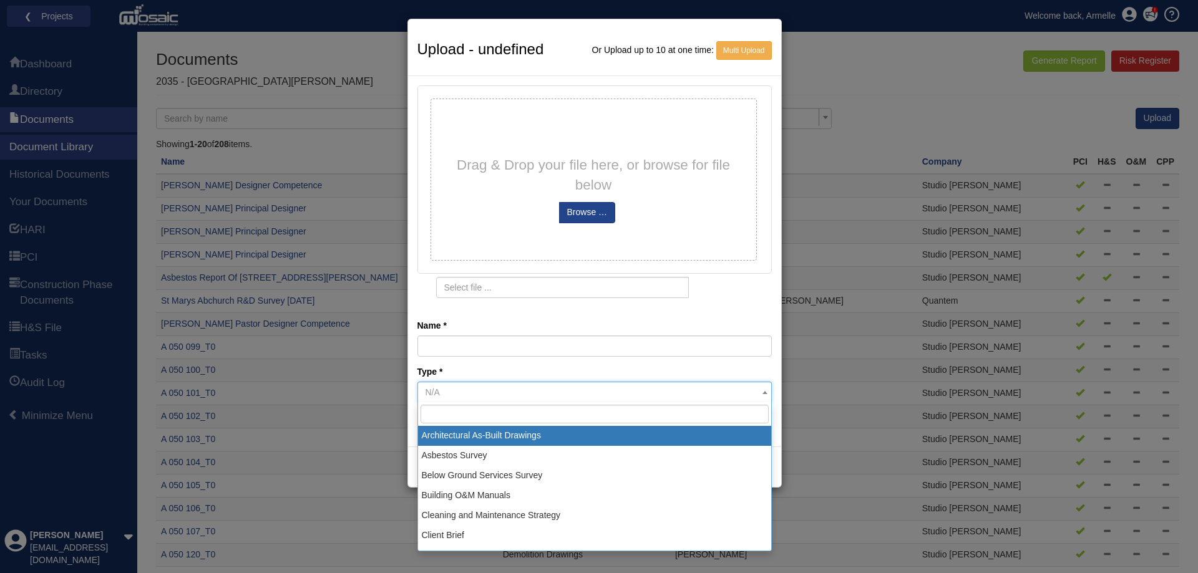  What do you see at coordinates (595, 496) in the screenshot?
I see `li: Building O&M Manuals` at bounding box center [595, 496].